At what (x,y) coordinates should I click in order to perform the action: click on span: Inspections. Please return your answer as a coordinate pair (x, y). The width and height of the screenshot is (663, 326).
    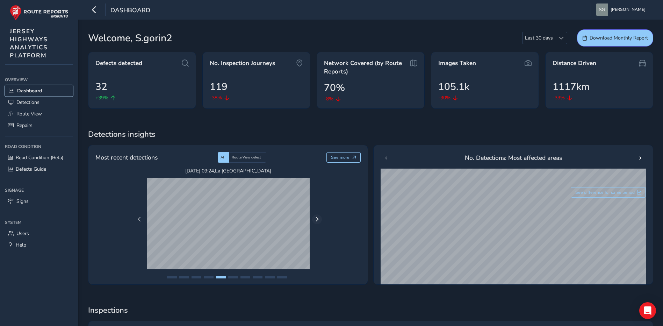
    Looking at the image, I should click on (370, 310).